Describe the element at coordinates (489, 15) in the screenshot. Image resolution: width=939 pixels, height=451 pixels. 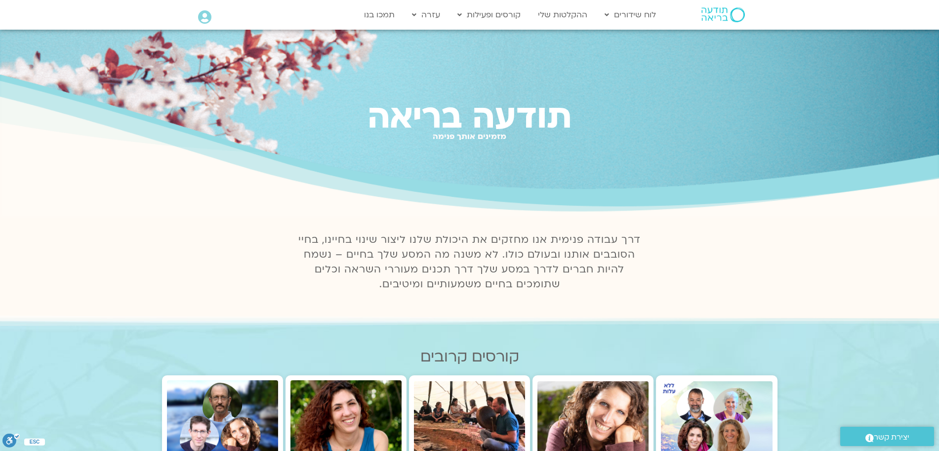
I see `a: קורסים ופעילות` at that location.